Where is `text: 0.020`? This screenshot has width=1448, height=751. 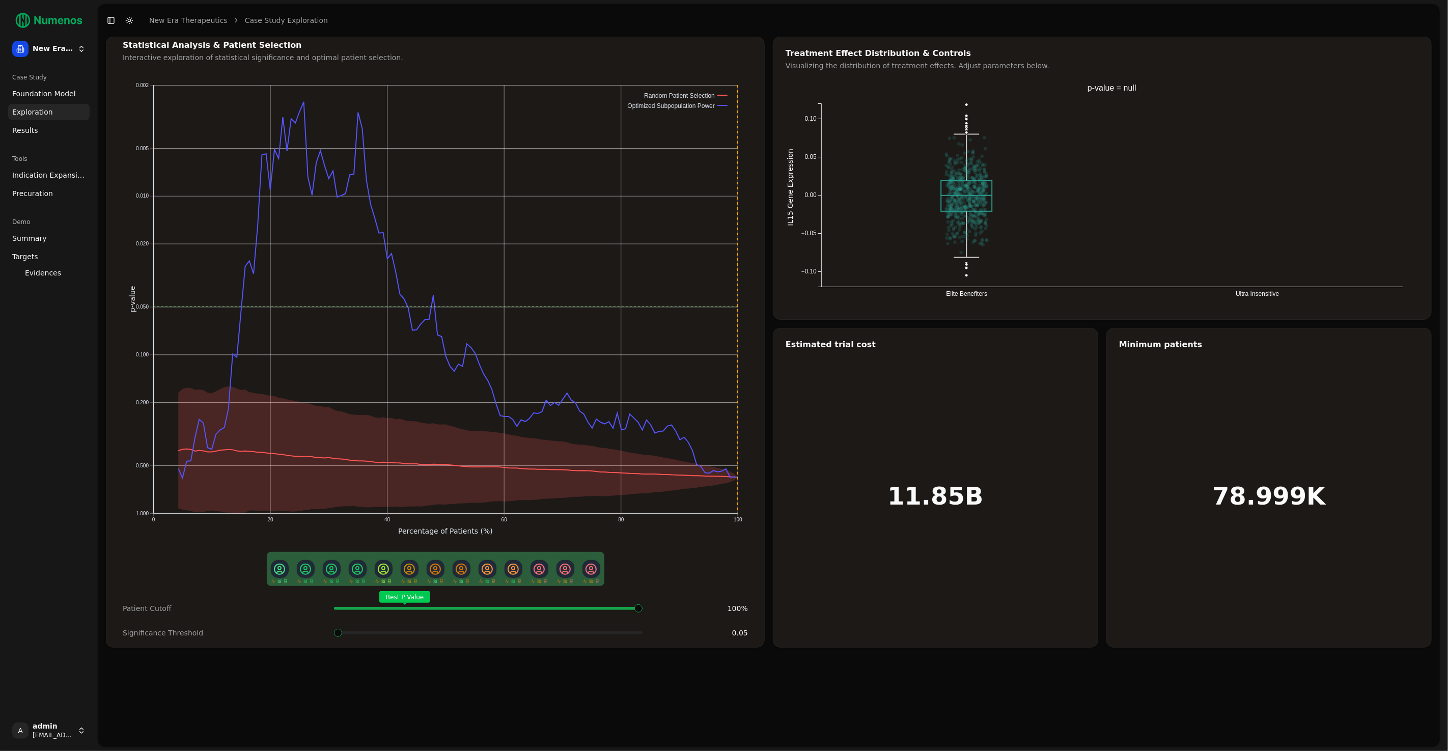
text: 0.020 is located at coordinates (142, 243).